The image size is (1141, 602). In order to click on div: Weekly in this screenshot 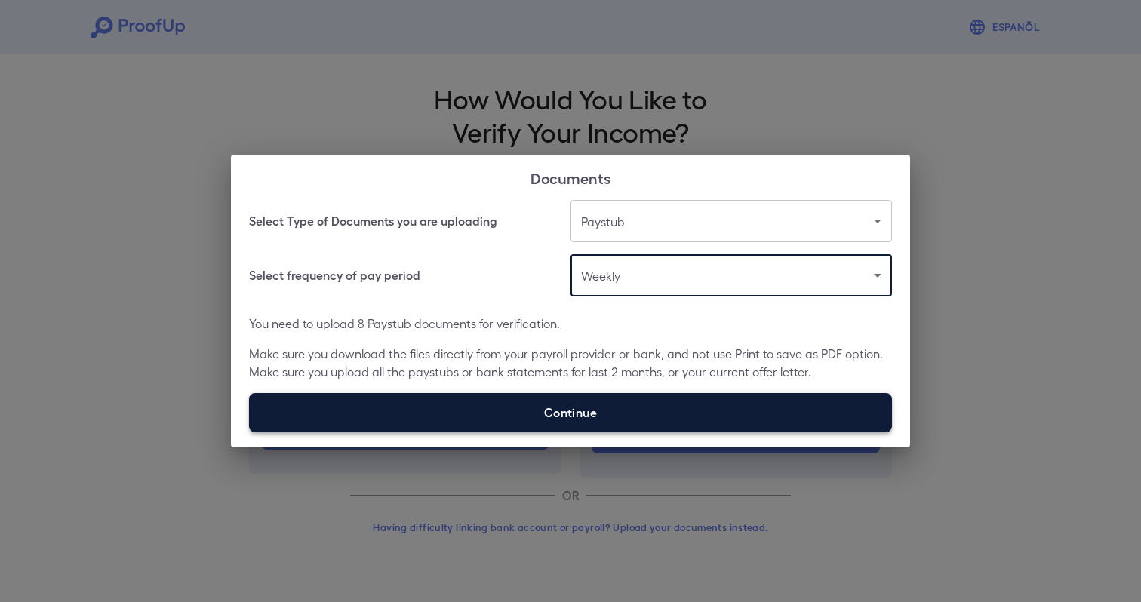, I will do `click(731, 275)`.